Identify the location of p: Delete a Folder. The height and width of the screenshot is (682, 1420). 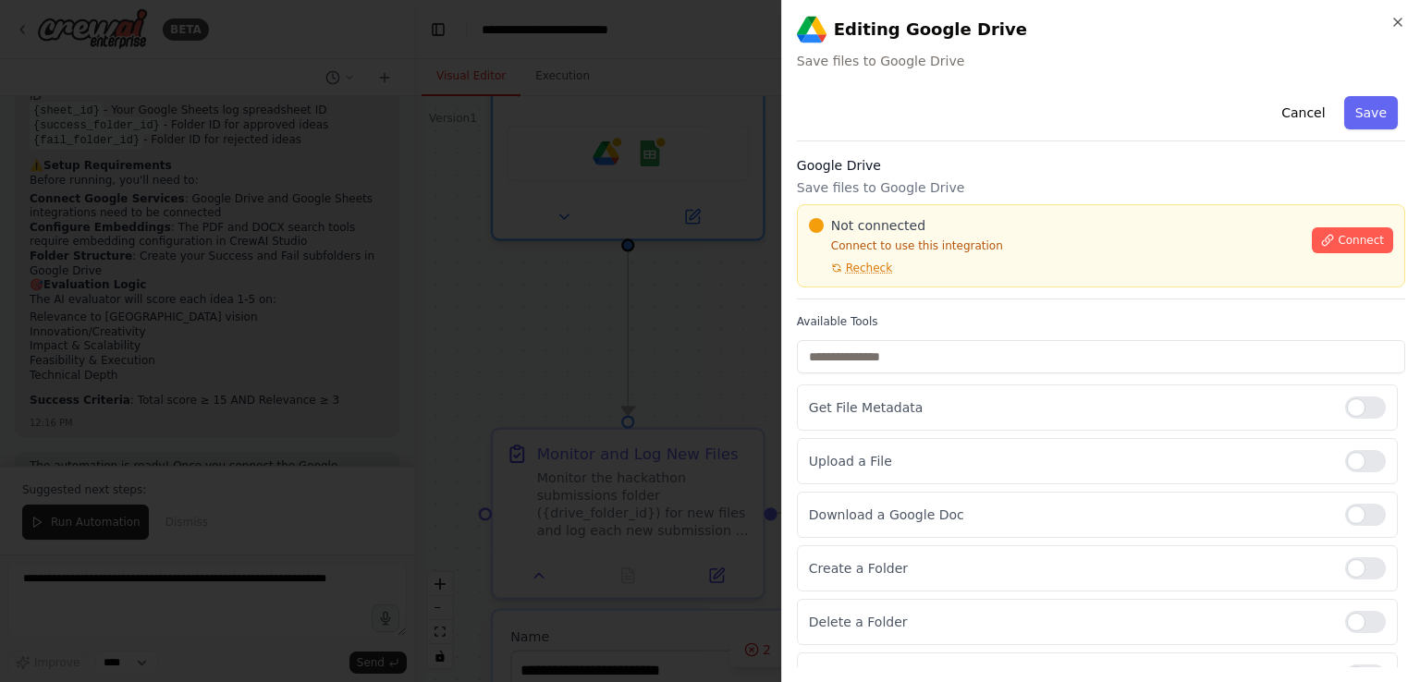
(1069, 622).